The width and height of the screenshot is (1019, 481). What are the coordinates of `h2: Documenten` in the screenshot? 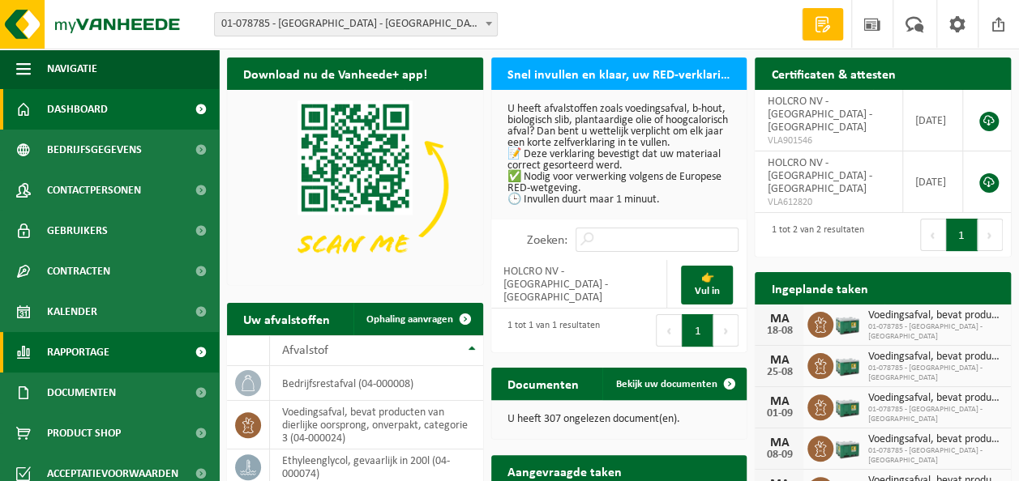 It's located at (543, 383).